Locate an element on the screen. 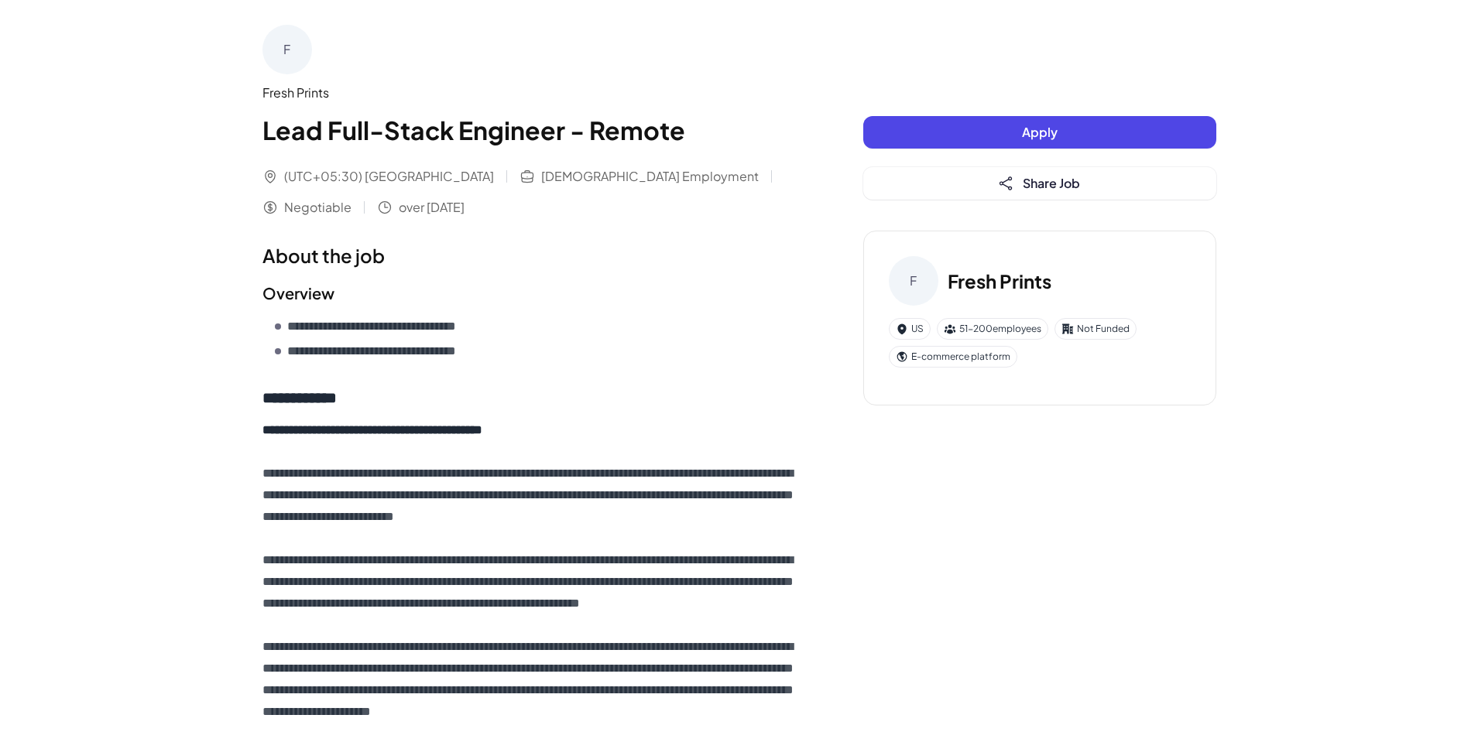 The height and width of the screenshot is (749, 1478). h1: Lead Full-Stack Engineer - Remote is located at coordinates (532, 130).